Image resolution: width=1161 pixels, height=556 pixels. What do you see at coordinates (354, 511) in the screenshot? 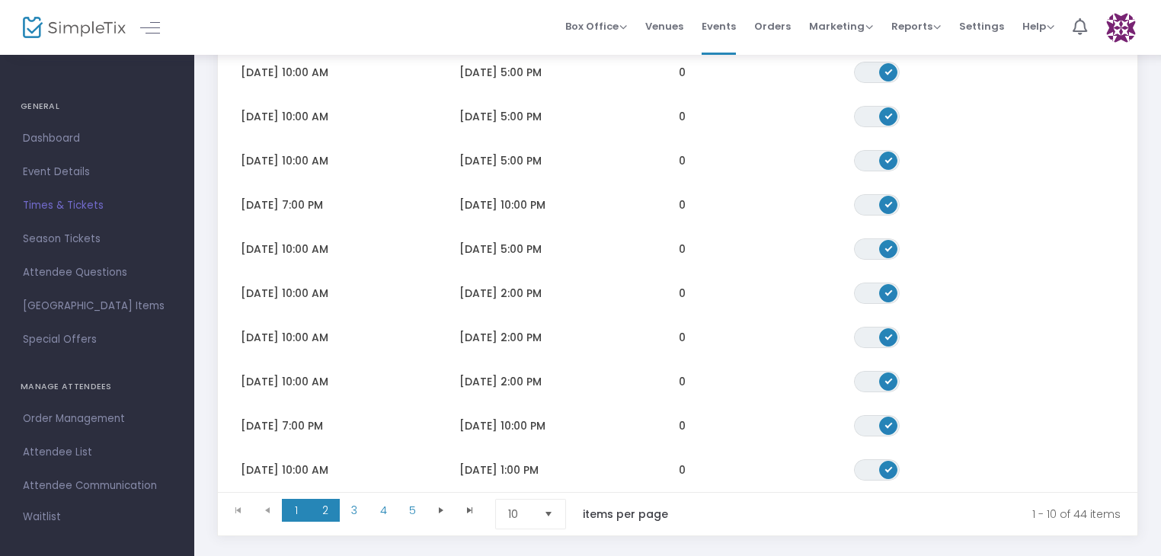
I see `span: Page 3` at bounding box center [354, 511].